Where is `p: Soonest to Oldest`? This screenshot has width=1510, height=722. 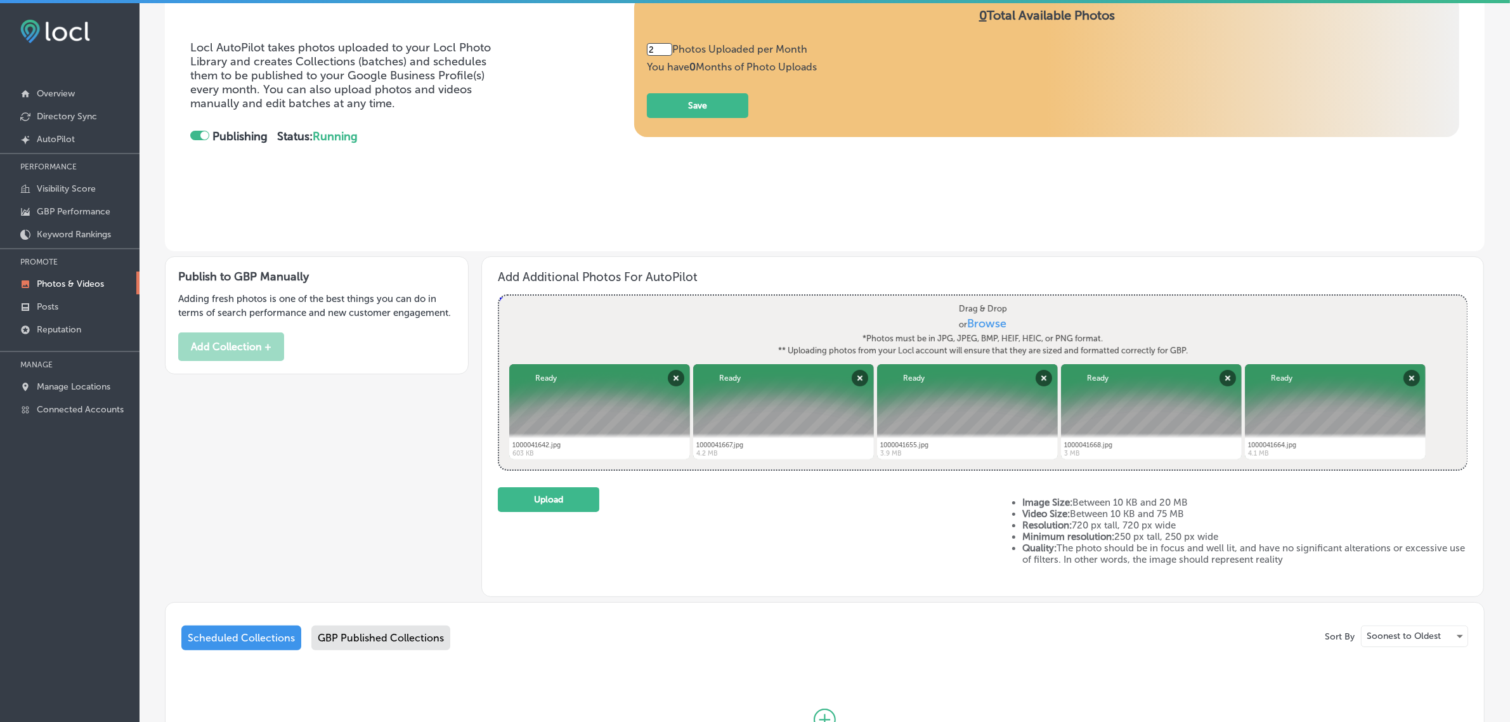 p: Soonest to Oldest is located at coordinates (1404, 636).